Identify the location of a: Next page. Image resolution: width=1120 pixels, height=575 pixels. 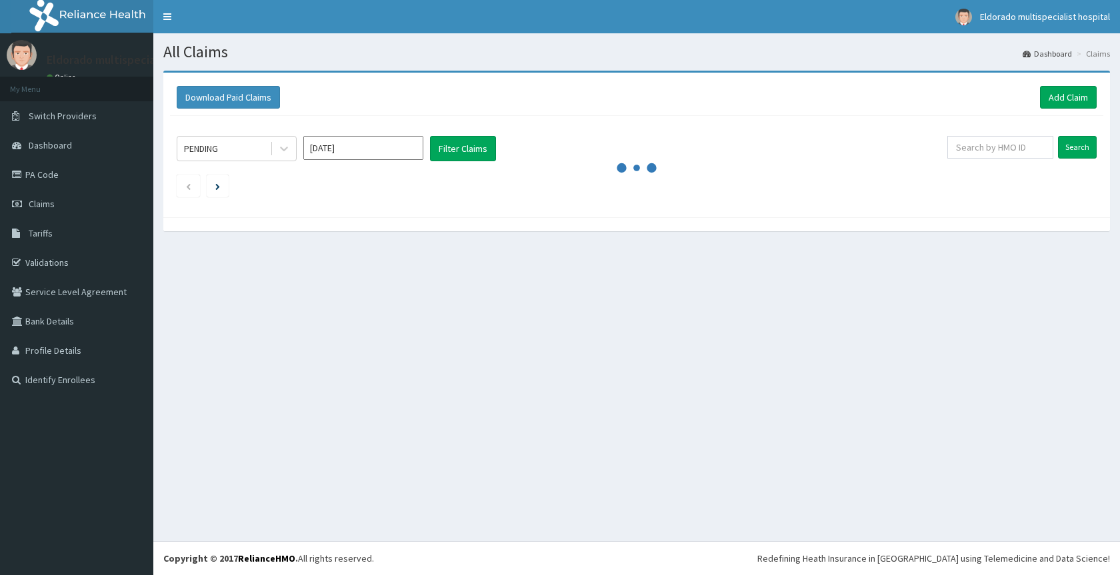
(217, 186).